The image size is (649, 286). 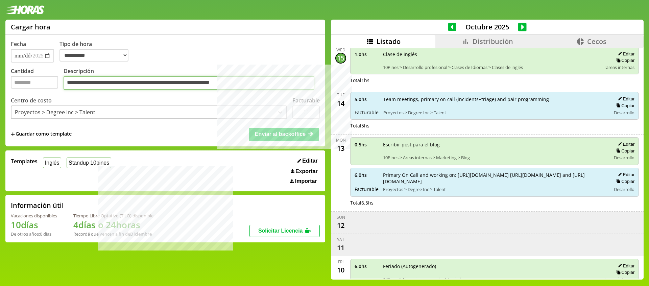 What do you see at coordinates (366, 54) in the screenshot?
I see `span: 1.0 hs` at bounding box center [366, 54].